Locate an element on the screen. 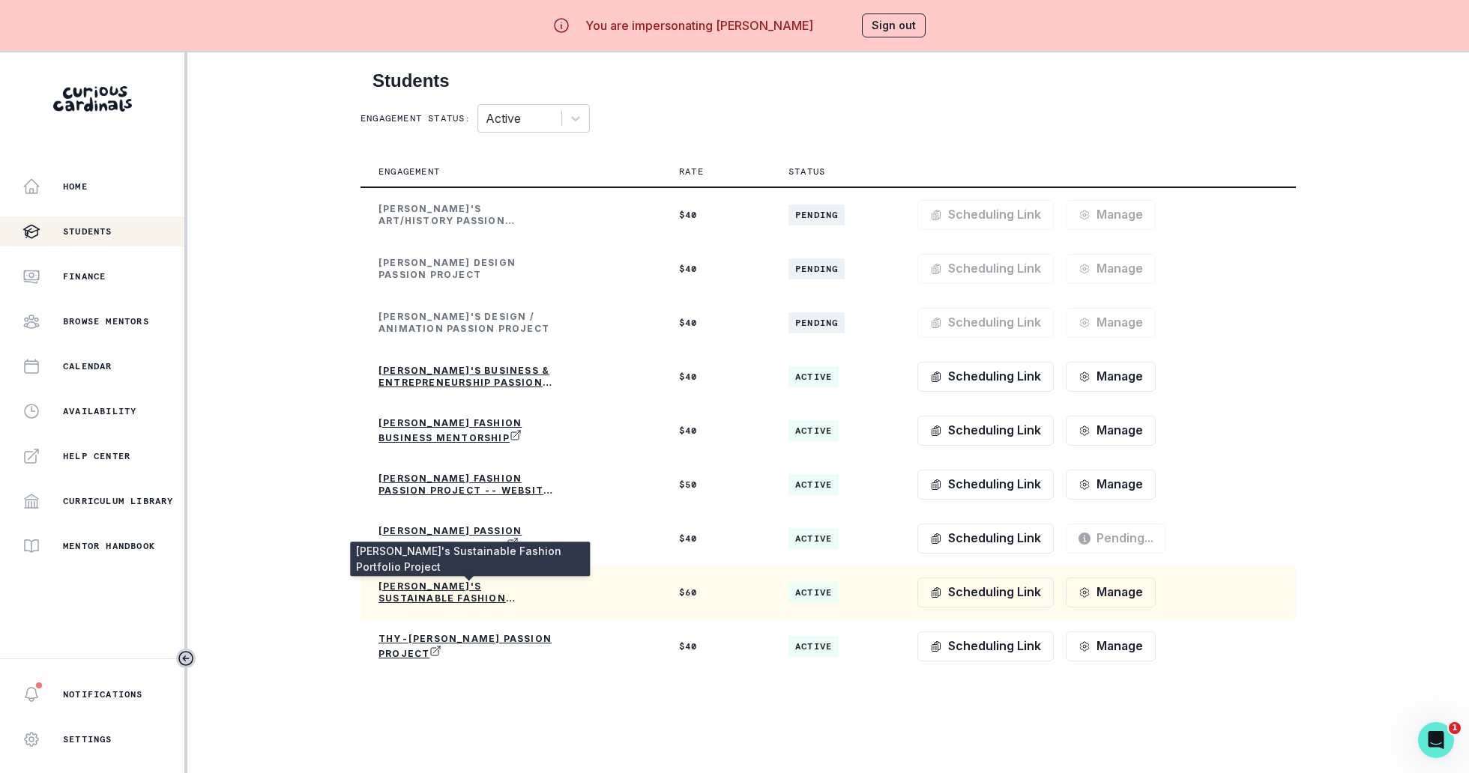 The image size is (1469, 773). button: Sign out is located at coordinates (893, 25).